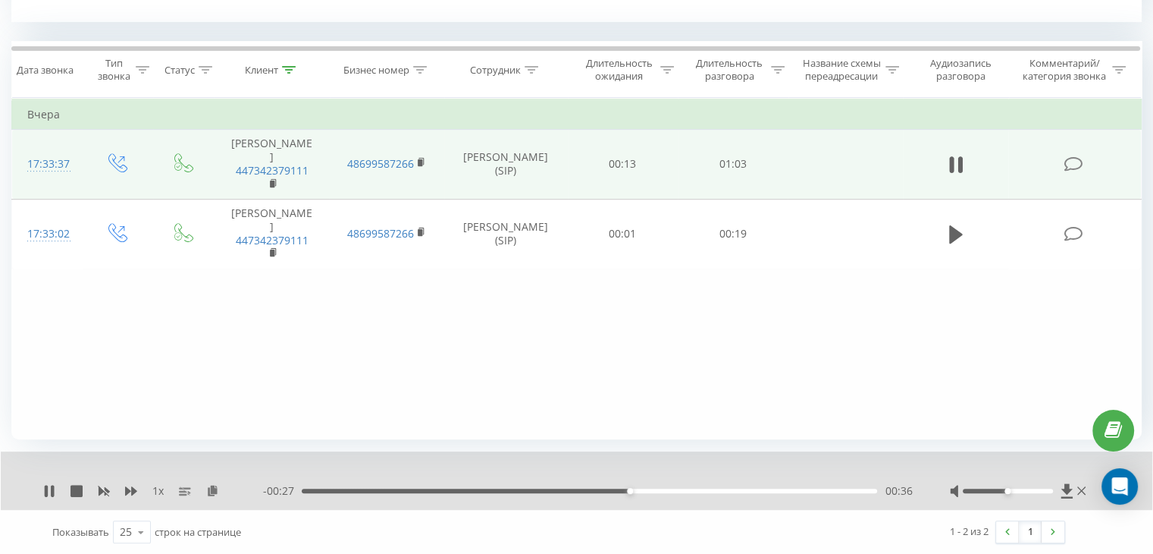  What do you see at coordinates (282, 491) in the screenshot?
I see `span: - 00:27` at bounding box center [282, 491].